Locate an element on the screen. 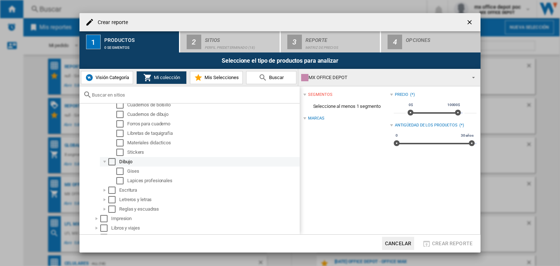 The image size is (560, 266). div: 2 is located at coordinates (194, 42).